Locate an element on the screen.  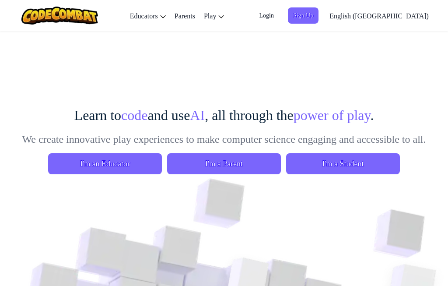
a: Educators is located at coordinates (148, 16).